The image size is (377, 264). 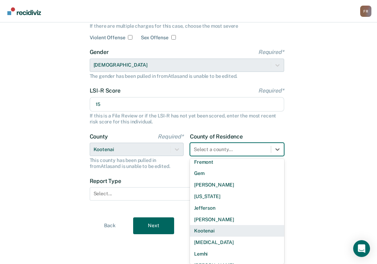 I want to click on div: Jefferson, so click(x=237, y=208).